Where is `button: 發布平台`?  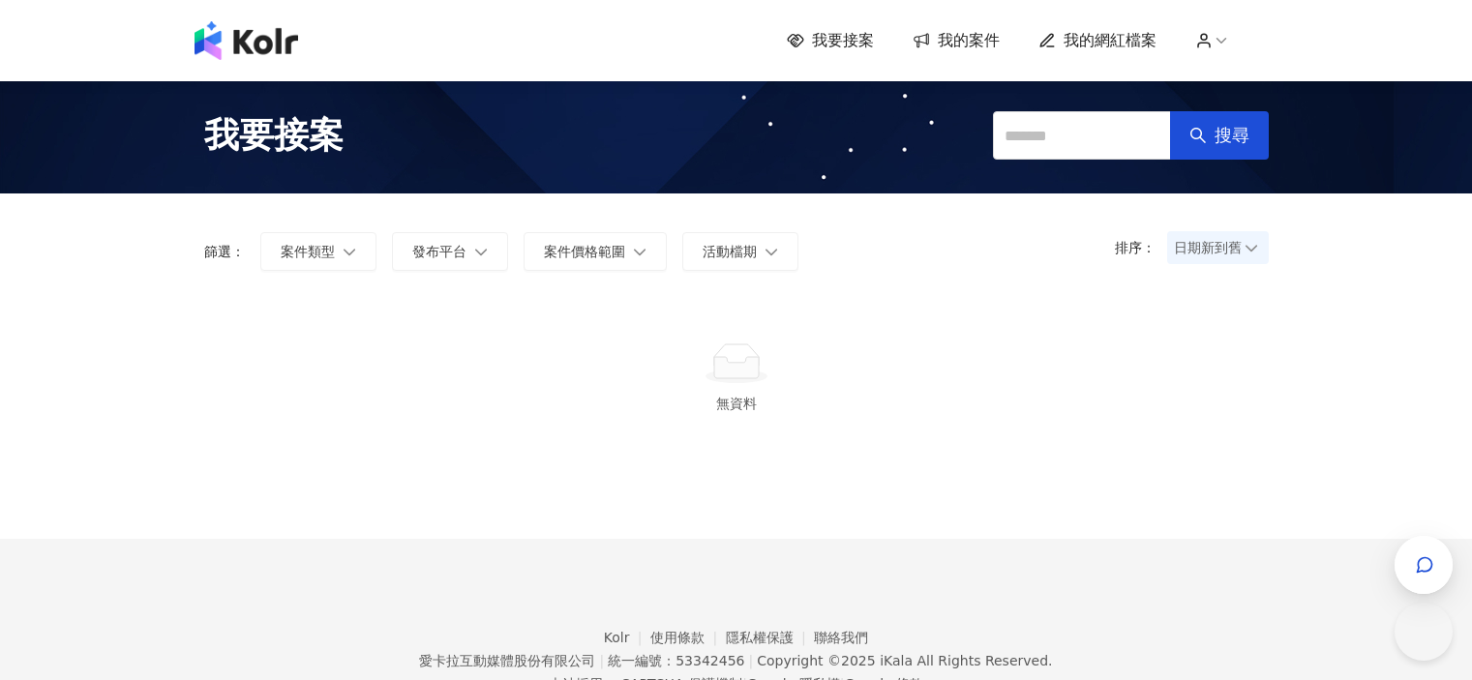
button: 發布平台 is located at coordinates (450, 252).